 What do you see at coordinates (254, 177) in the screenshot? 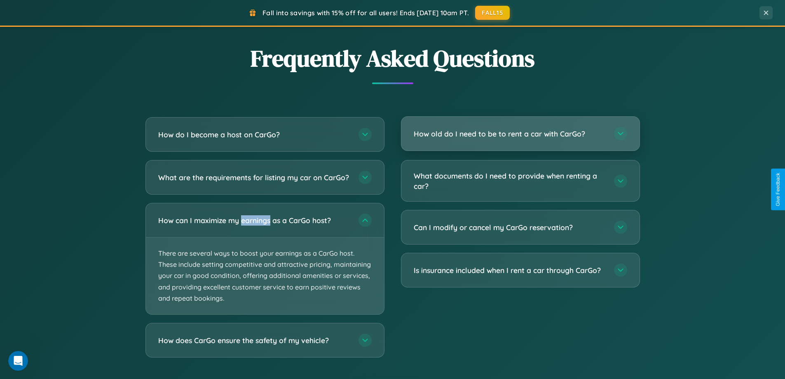
I see `h3: What are the requirements for listing my car on CarGo?` at bounding box center [254, 177].